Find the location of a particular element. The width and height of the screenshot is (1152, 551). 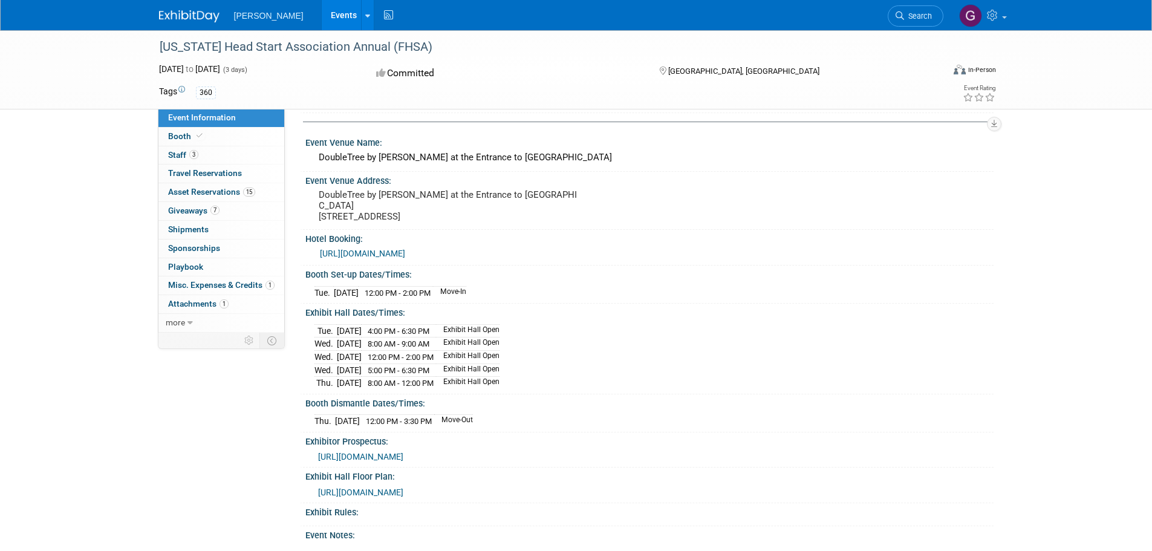

a: Booth is located at coordinates (221, 137).